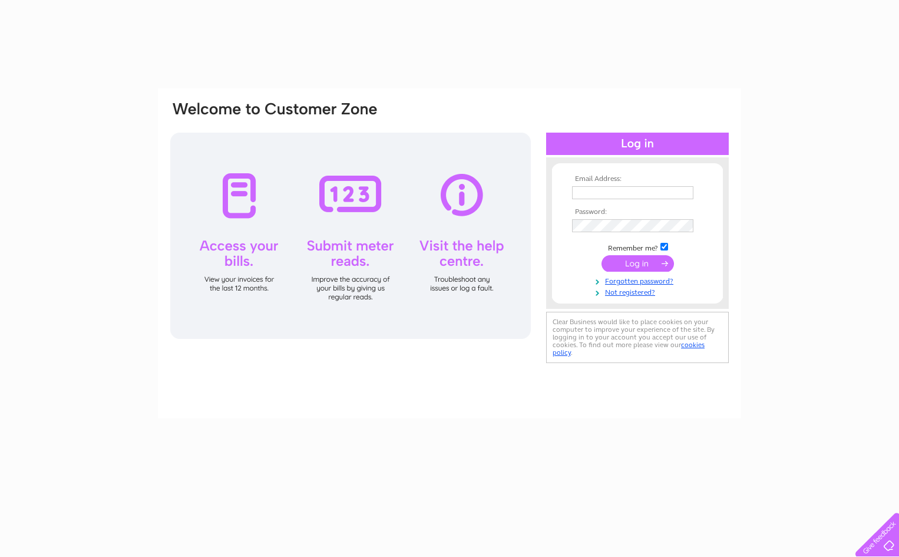 The image size is (899, 557). What do you see at coordinates (639, 280) in the screenshot?
I see `a: Forgotten password?` at bounding box center [639, 280].